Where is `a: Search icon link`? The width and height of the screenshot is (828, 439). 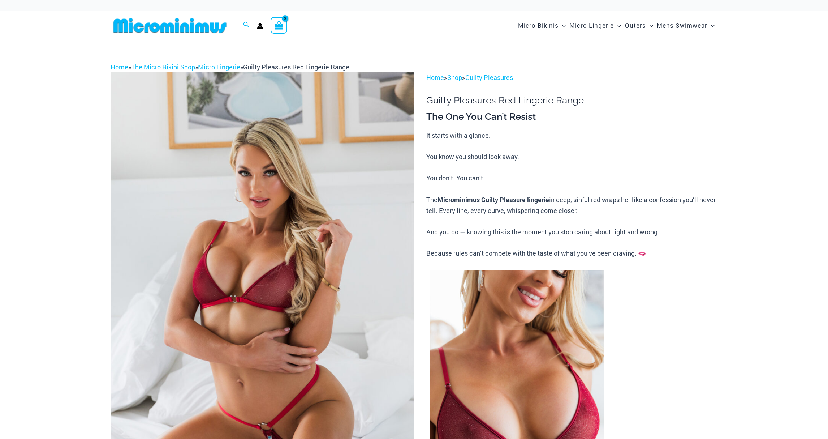 a: Search icon link is located at coordinates (246, 25).